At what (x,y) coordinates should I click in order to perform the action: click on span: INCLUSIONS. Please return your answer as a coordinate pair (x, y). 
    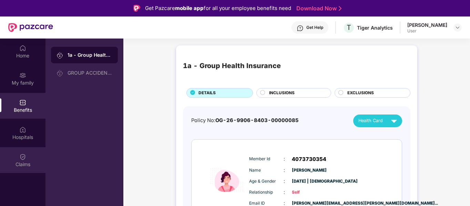
    Looking at the image, I should click on (282, 93).